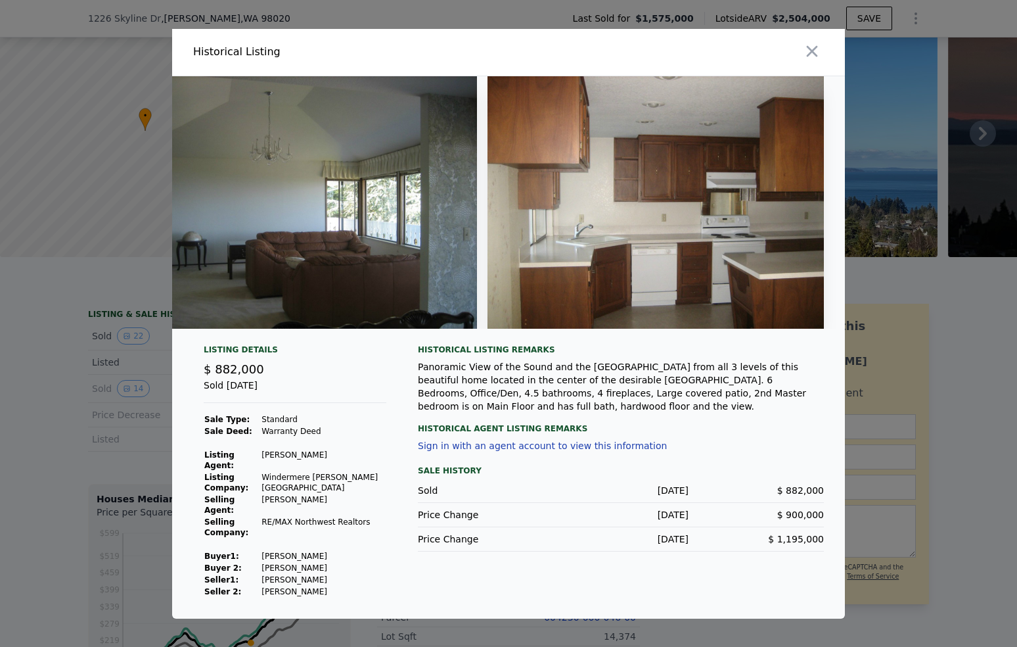 The height and width of the screenshot is (647, 1017). Describe the element at coordinates (223, 568) in the screenshot. I see `strong: Buyer 2:` at that location.